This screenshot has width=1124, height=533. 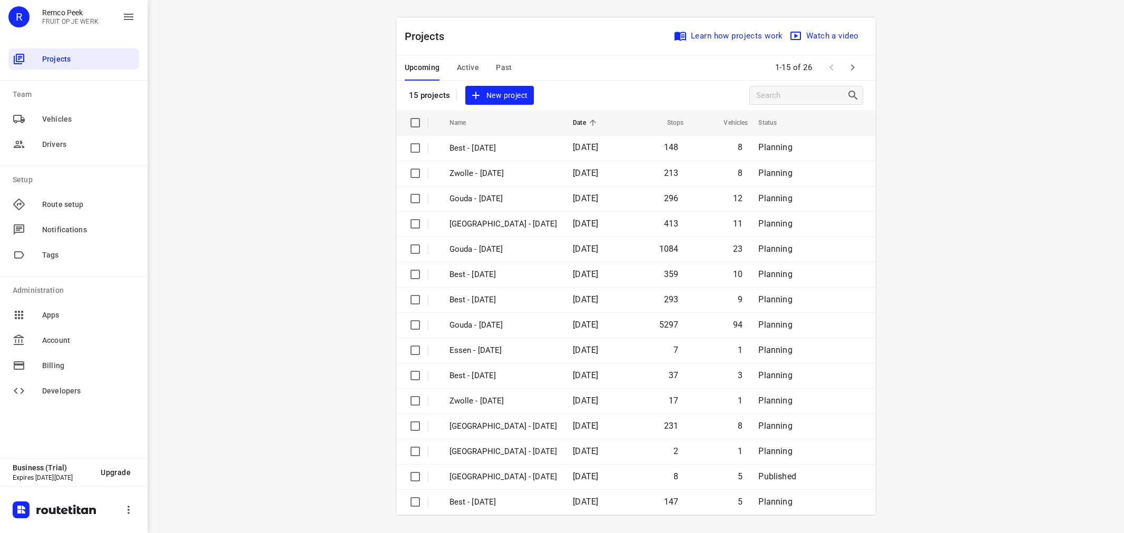 What do you see at coordinates (74, 315) in the screenshot?
I see `div: Apps` at bounding box center [74, 315].